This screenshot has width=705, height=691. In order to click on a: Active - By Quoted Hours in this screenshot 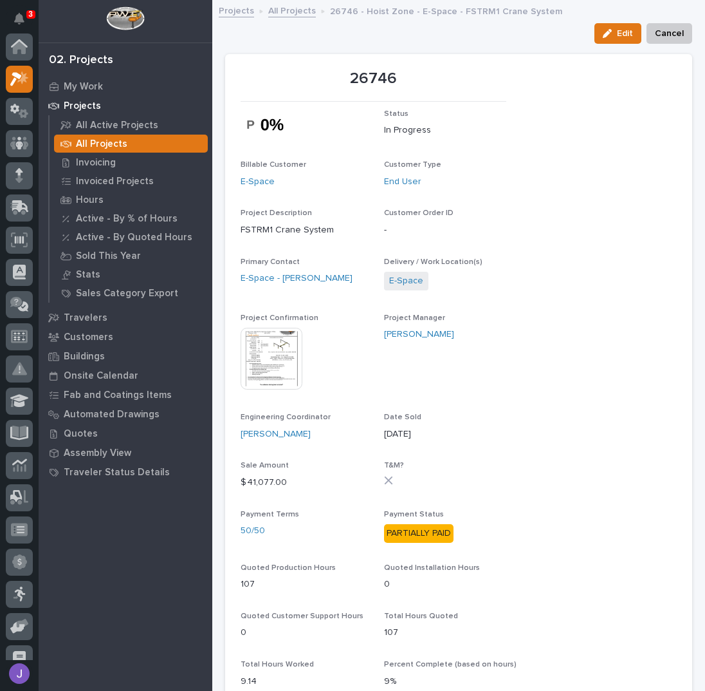, I will do `click(131, 237)`.